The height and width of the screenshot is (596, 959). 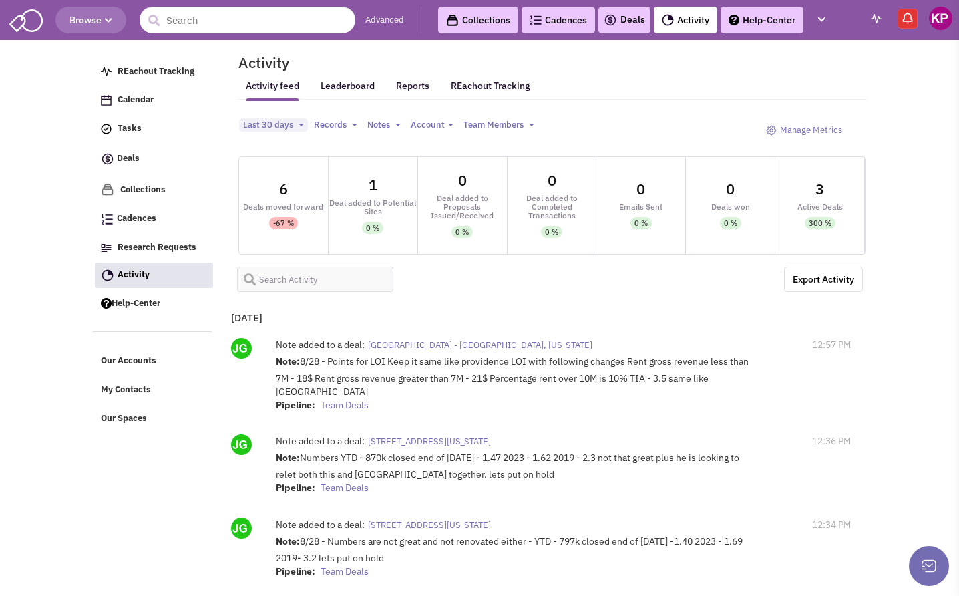 I want to click on img: icon-collection-lavender.png, so click(x=108, y=190).